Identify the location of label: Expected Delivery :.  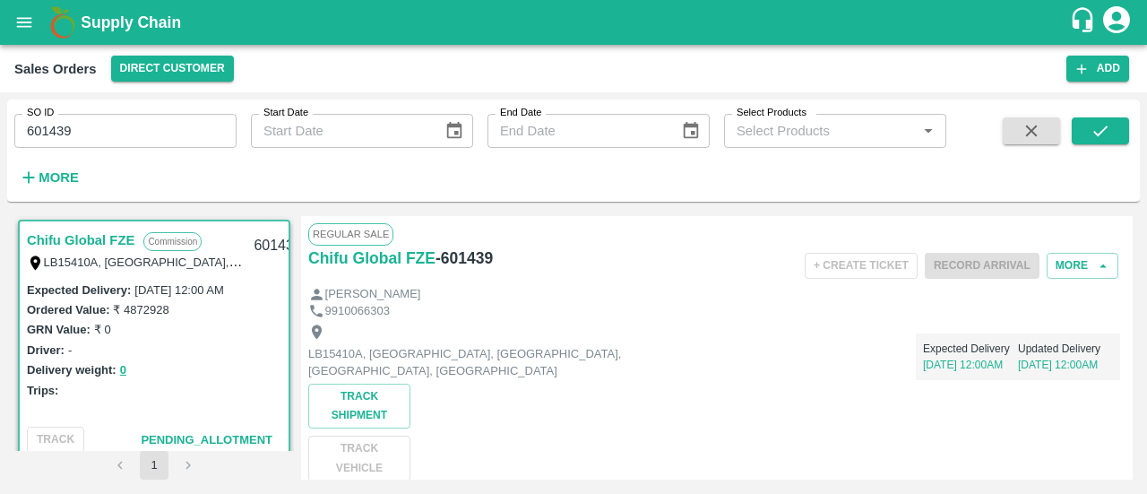
(79, 290).